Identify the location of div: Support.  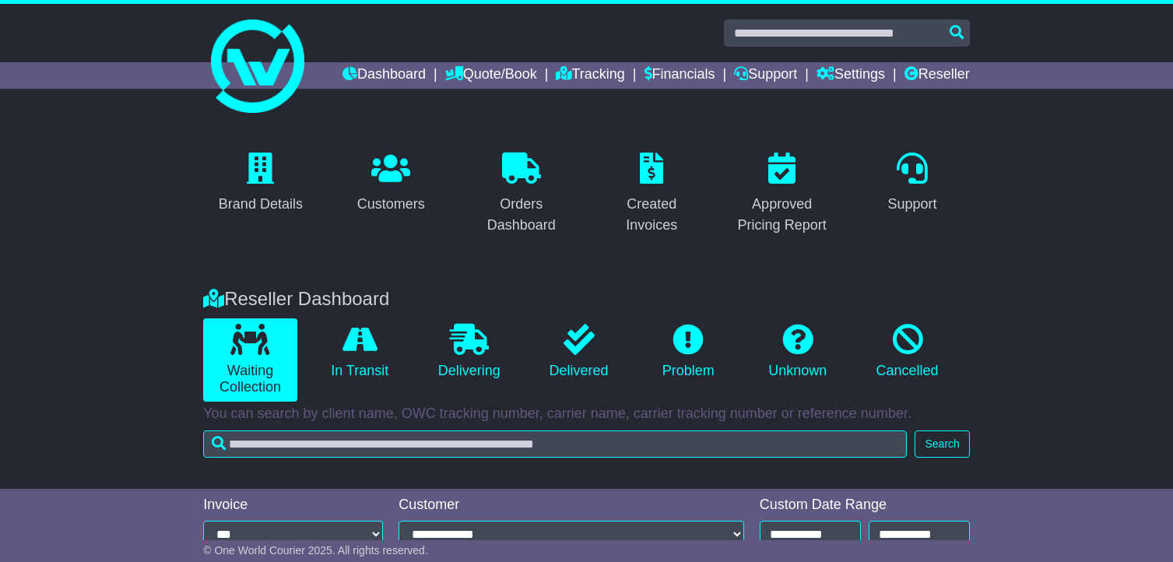
(913, 204).